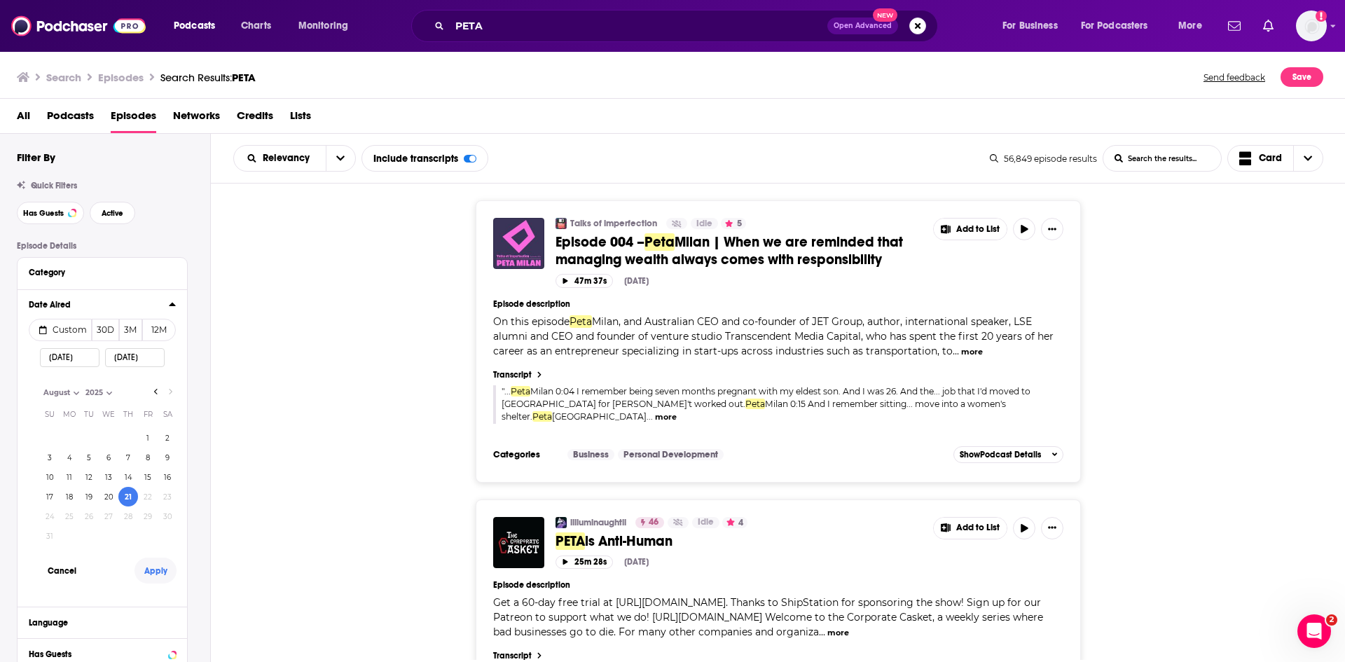 The width and height of the screenshot is (1345, 662). What do you see at coordinates (89, 477) in the screenshot?
I see `button: 12` at bounding box center [89, 477].